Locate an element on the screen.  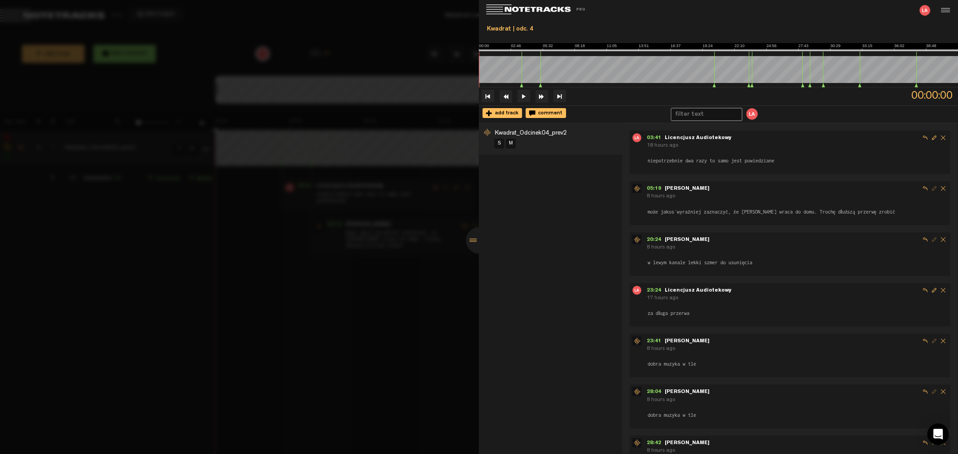
span: 28:42 is located at coordinates (655, 444).